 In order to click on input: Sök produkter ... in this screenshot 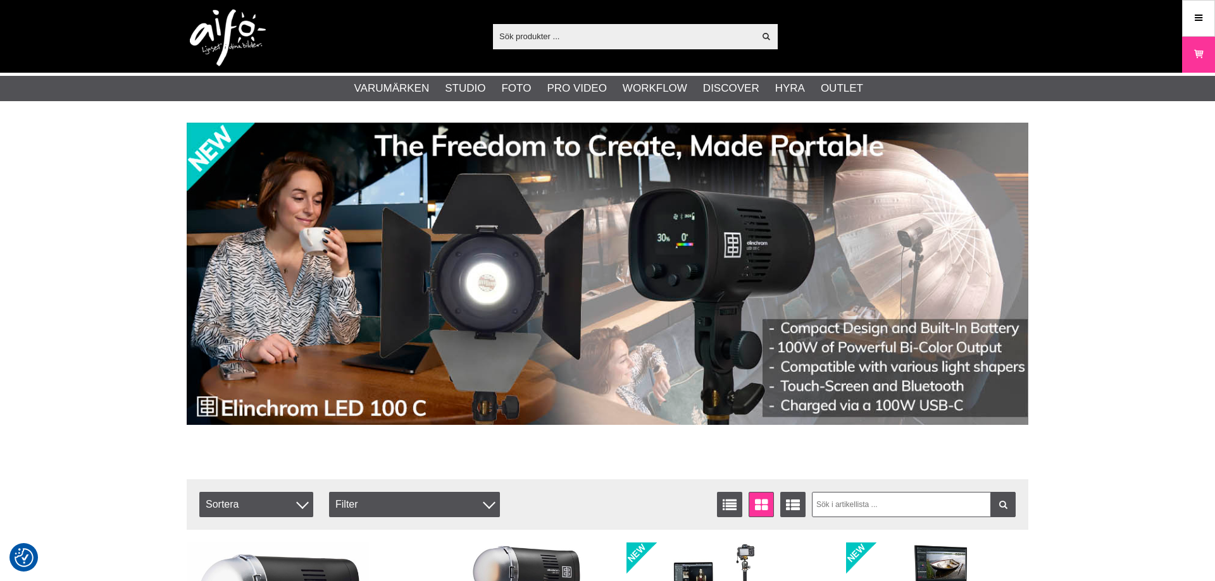, I will do `click(623, 36)`.